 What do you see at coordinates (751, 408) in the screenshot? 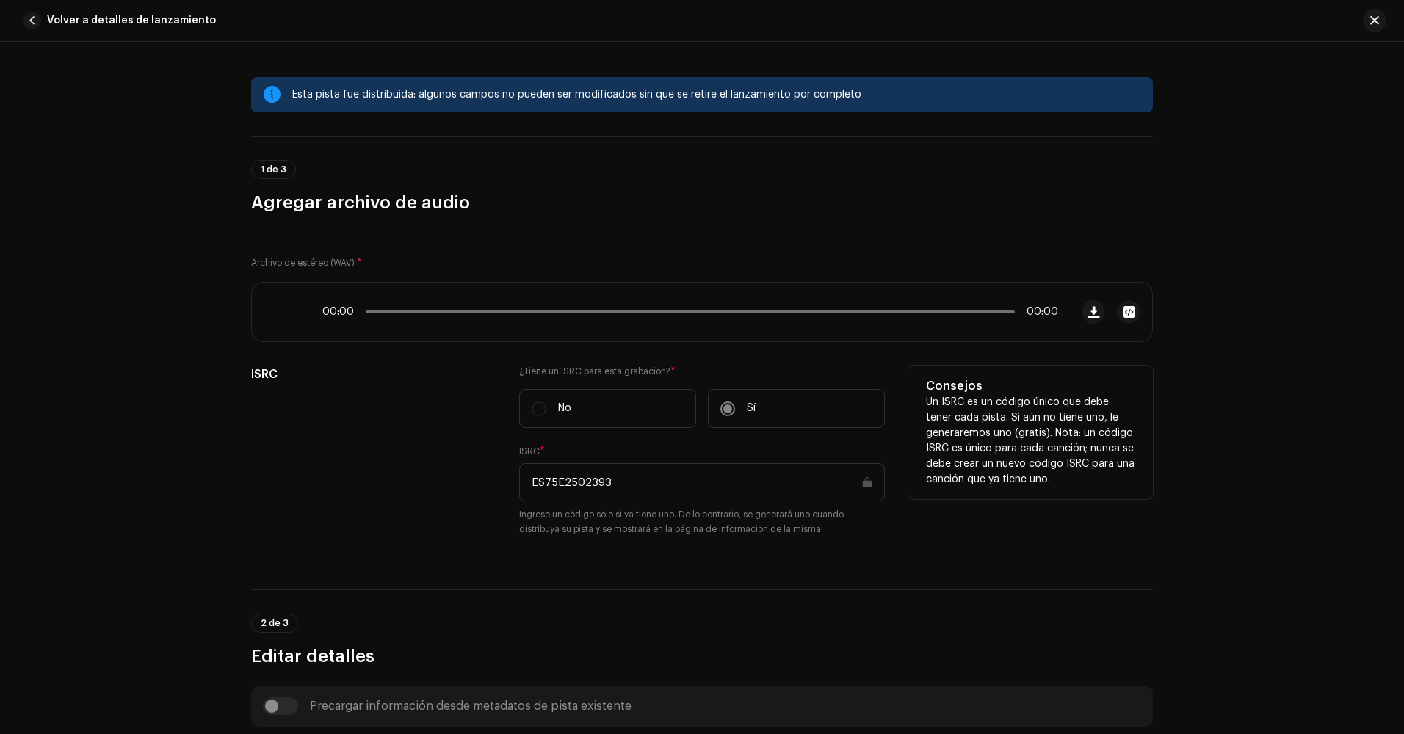
I see `p: Sí` at bounding box center [751, 408].